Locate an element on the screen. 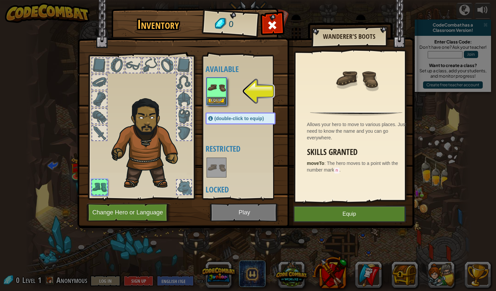 The image size is (496, 291). span: (double-click to equip) is located at coordinates (239, 118).